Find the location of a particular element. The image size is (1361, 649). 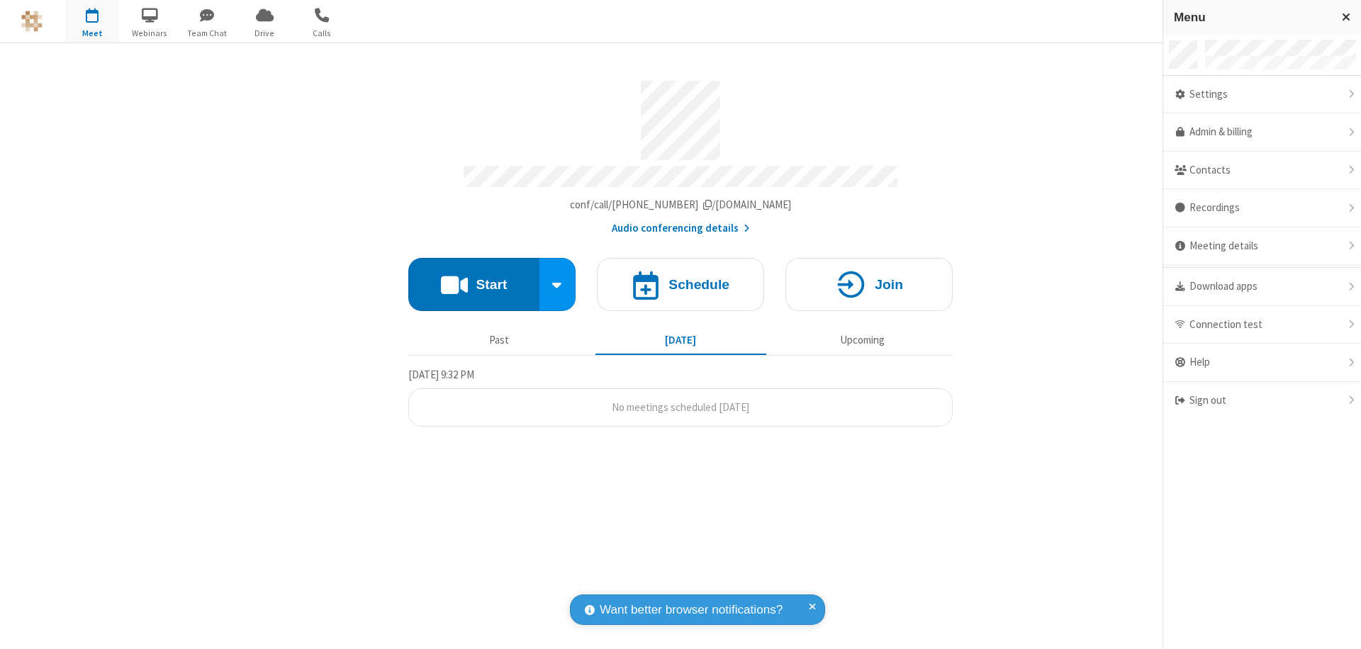

img: QA Selenium DO NOT DELETE OR CHANGE is located at coordinates (32, 21).